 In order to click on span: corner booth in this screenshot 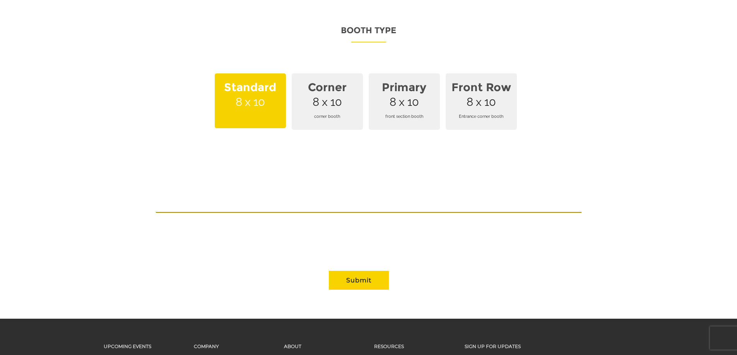, I will do `click(327, 116)`.